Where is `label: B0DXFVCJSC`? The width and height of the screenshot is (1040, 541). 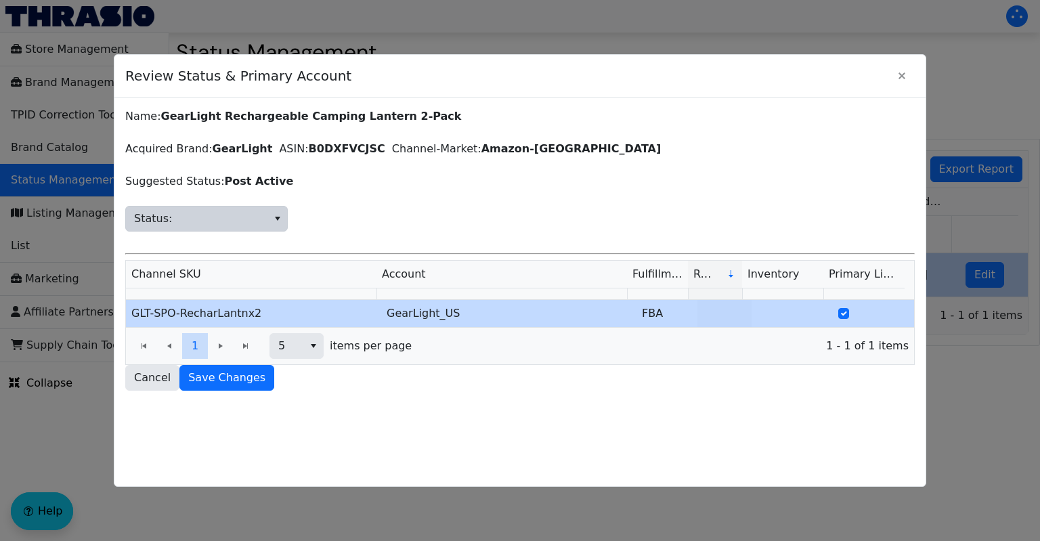
label: B0DXFVCJSC is located at coordinates (347, 148).